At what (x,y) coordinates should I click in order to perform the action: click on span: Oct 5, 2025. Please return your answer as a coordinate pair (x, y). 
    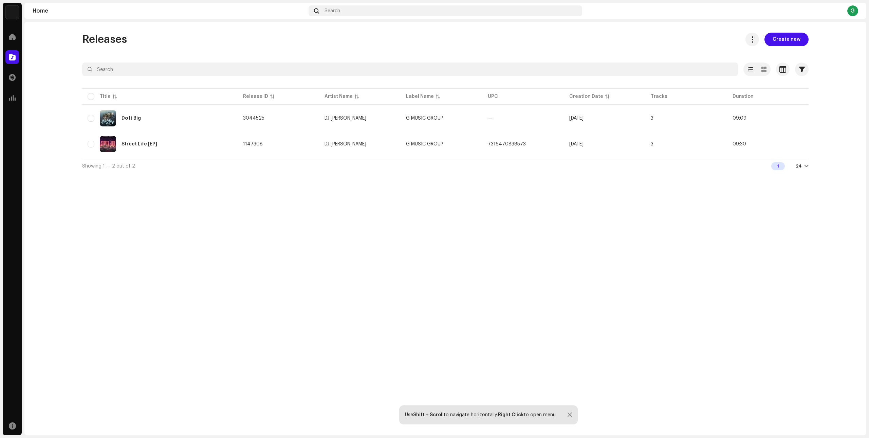
    Looking at the image, I should click on (576, 118).